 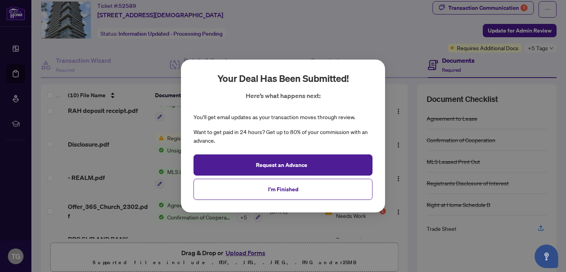 I want to click on a: Request an Advance, so click(x=283, y=165).